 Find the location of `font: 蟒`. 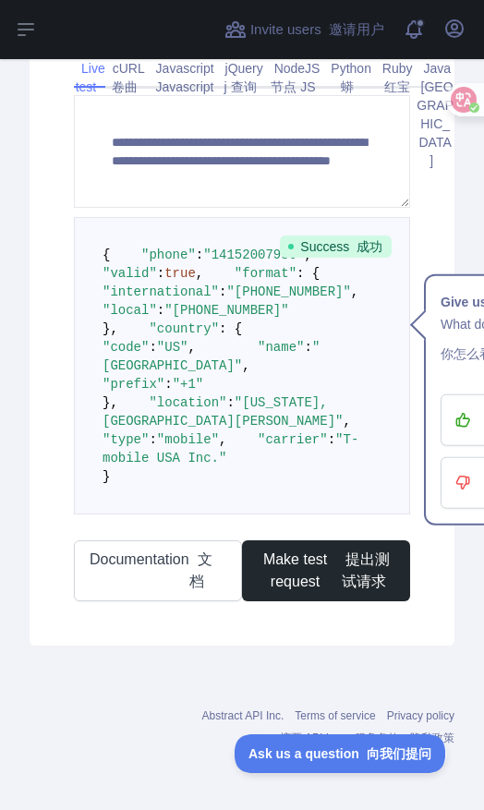

font: 蟒 is located at coordinates (347, 87).